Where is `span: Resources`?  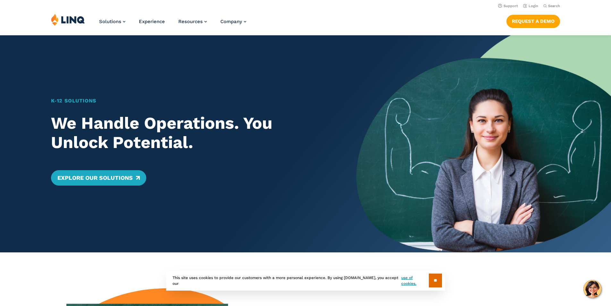 span: Resources is located at coordinates (191, 21).